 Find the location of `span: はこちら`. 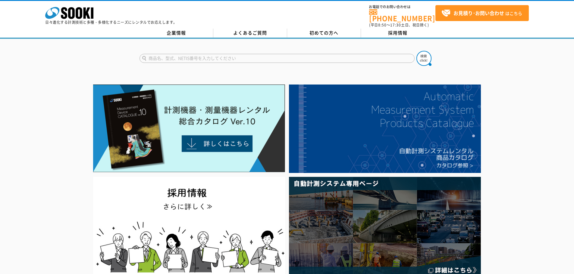

span: はこちら is located at coordinates (482, 13).